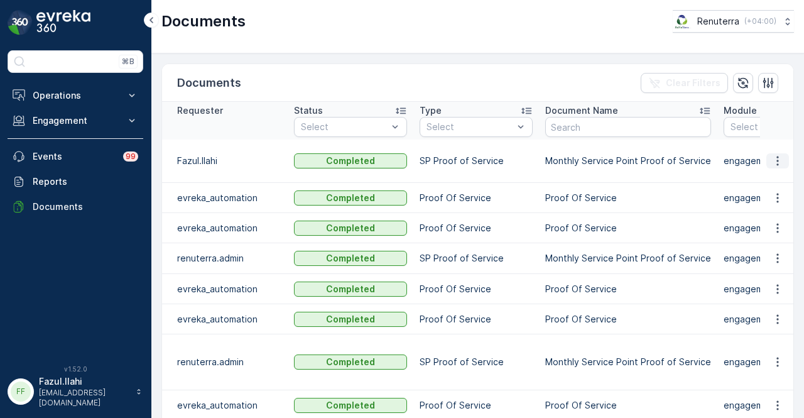  I want to click on a: Reports, so click(75, 182).